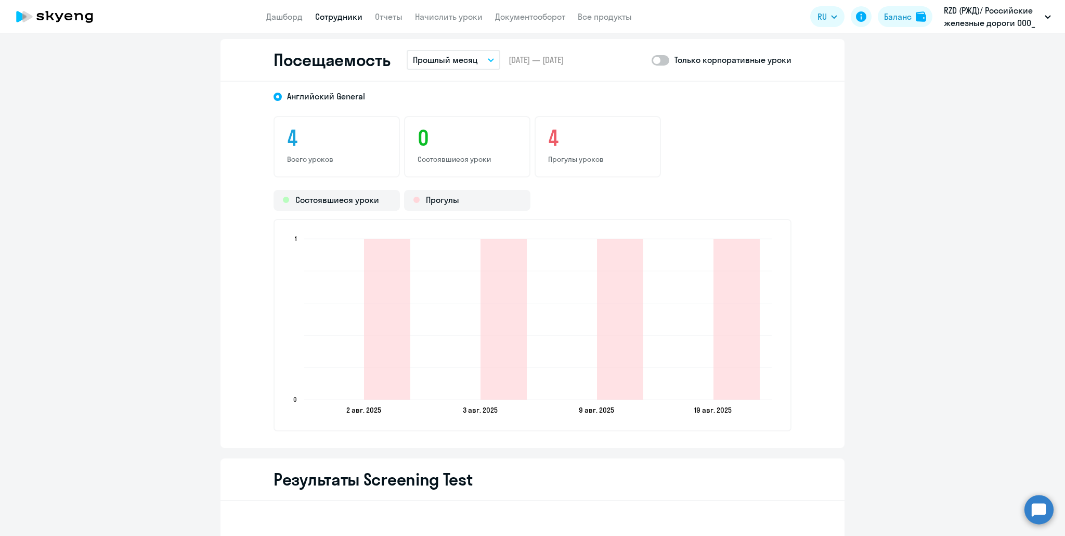  What do you see at coordinates (822, 17) in the screenshot?
I see `span: RU` at bounding box center [822, 17].